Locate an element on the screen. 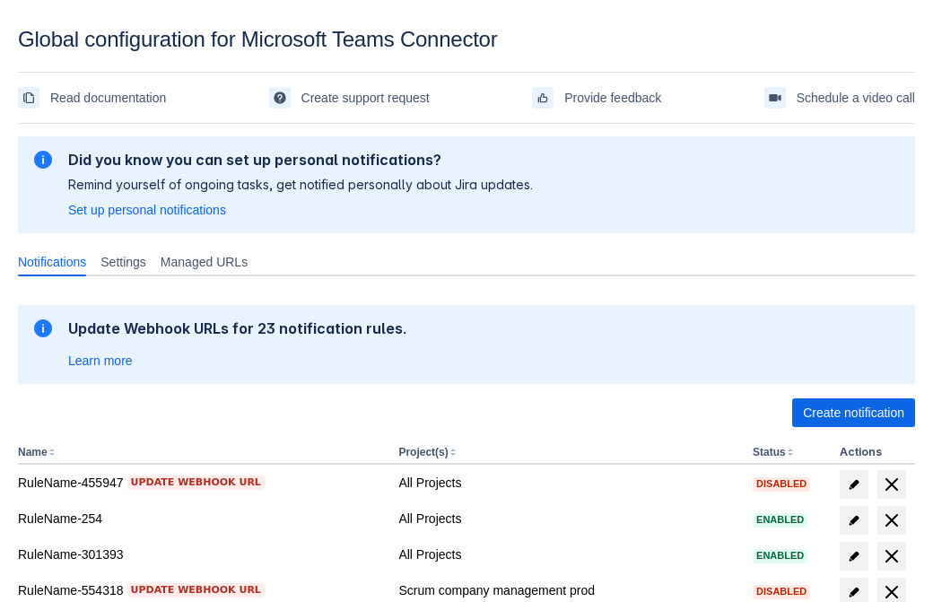  span: Create support request is located at coordinates (365, 98).